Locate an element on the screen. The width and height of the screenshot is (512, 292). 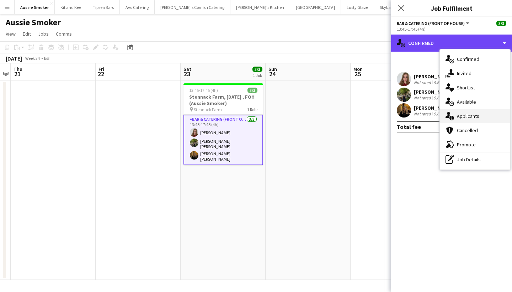
div: Shortlist is located at coordinates (475, 88).